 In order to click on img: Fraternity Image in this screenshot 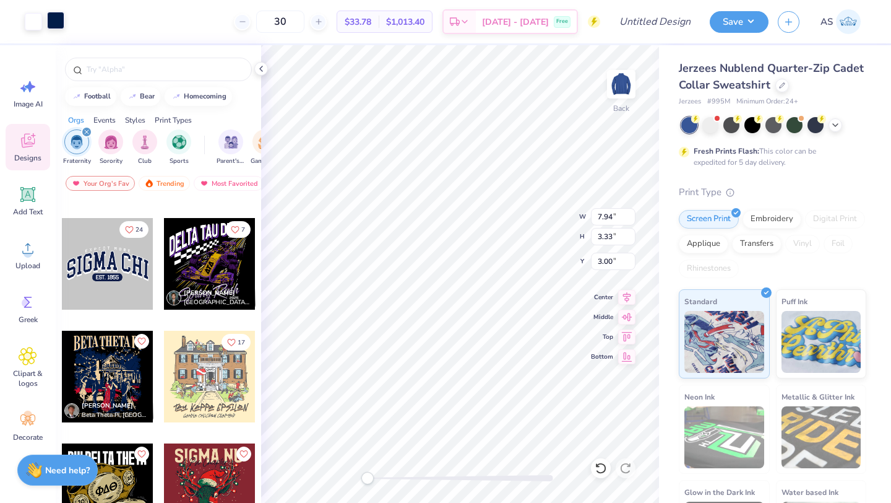, I will do `click(77, 142)`.